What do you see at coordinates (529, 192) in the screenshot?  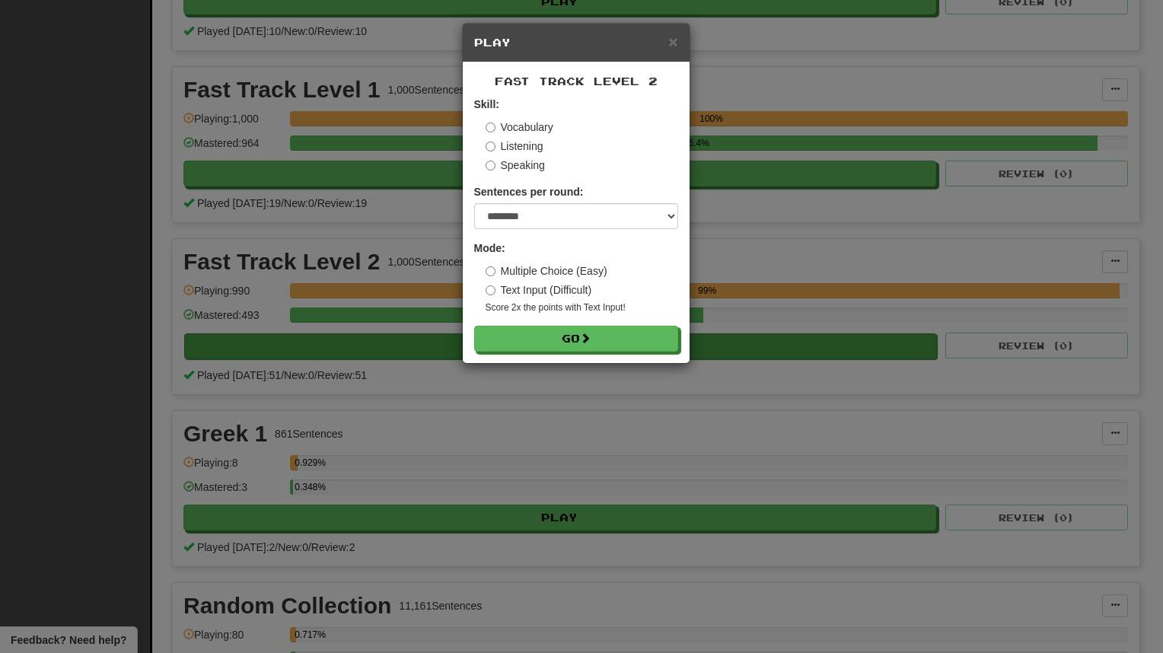 I see `label: Sentences per round:` at bounding box center [529, 192].